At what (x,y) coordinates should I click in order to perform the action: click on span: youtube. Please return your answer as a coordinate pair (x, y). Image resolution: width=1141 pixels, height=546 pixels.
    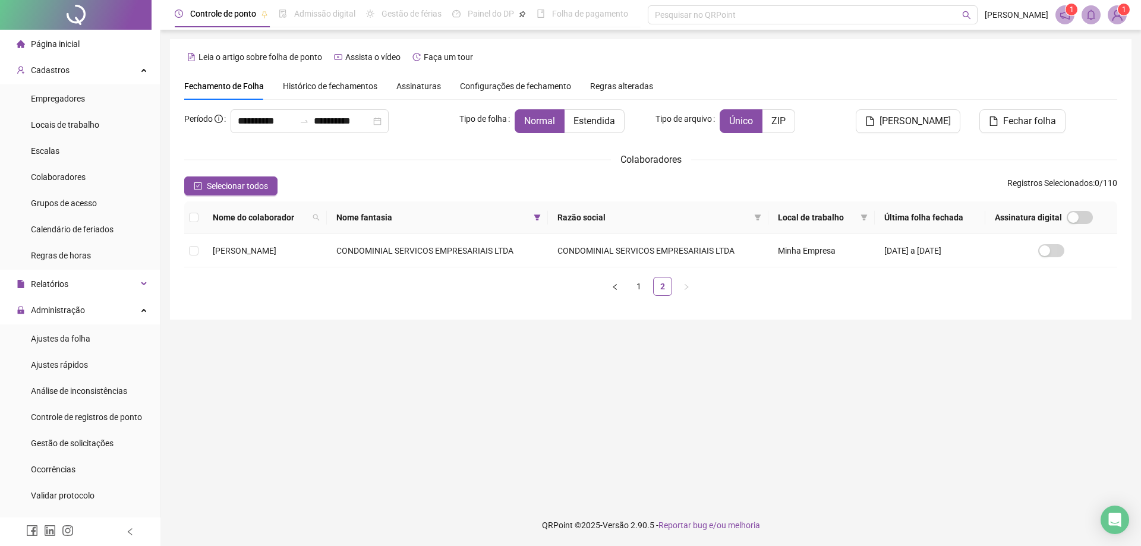
    Looking at the image, I should click on (338, 57).